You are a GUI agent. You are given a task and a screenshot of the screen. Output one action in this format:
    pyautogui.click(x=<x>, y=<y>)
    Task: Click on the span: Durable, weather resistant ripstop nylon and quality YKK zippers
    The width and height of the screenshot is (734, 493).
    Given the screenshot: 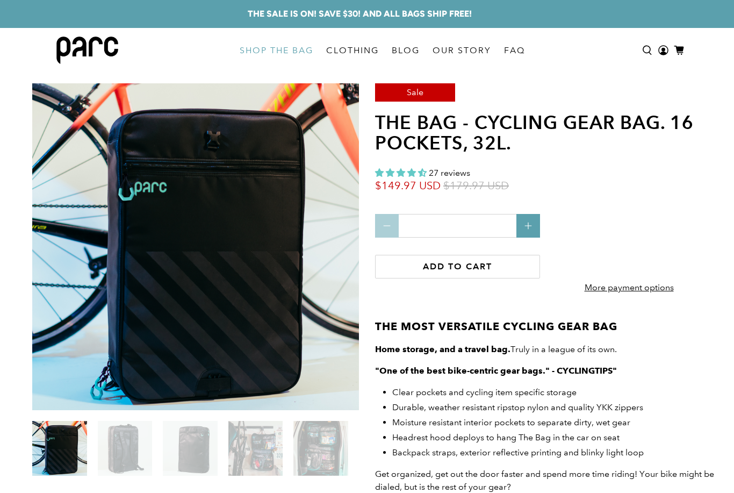 What is the action you would take?
    pyautogui.click(x=517, y=407)
    